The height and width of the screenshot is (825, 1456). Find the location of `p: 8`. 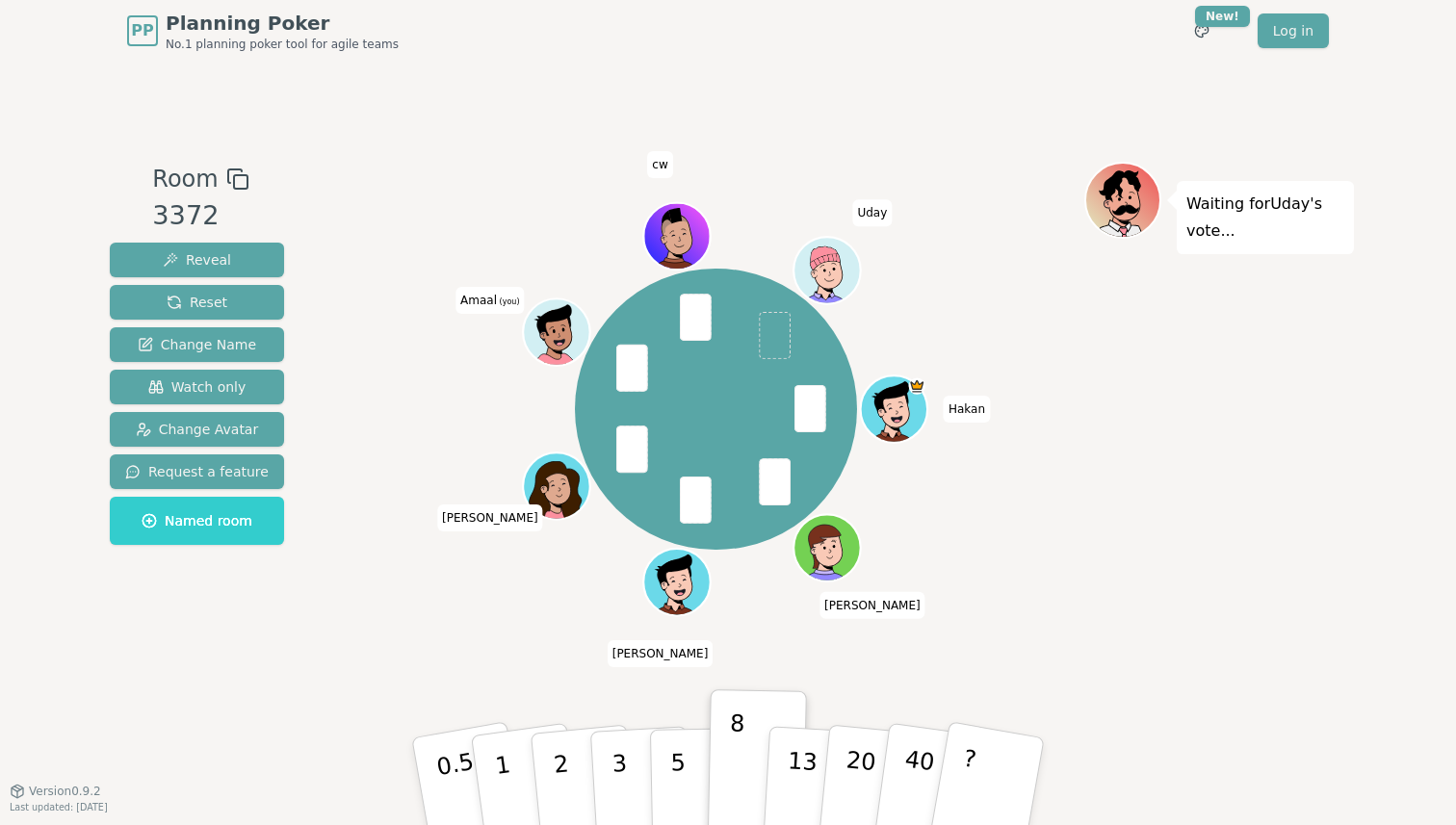

p: 8 is located at coordinates (736, 762).